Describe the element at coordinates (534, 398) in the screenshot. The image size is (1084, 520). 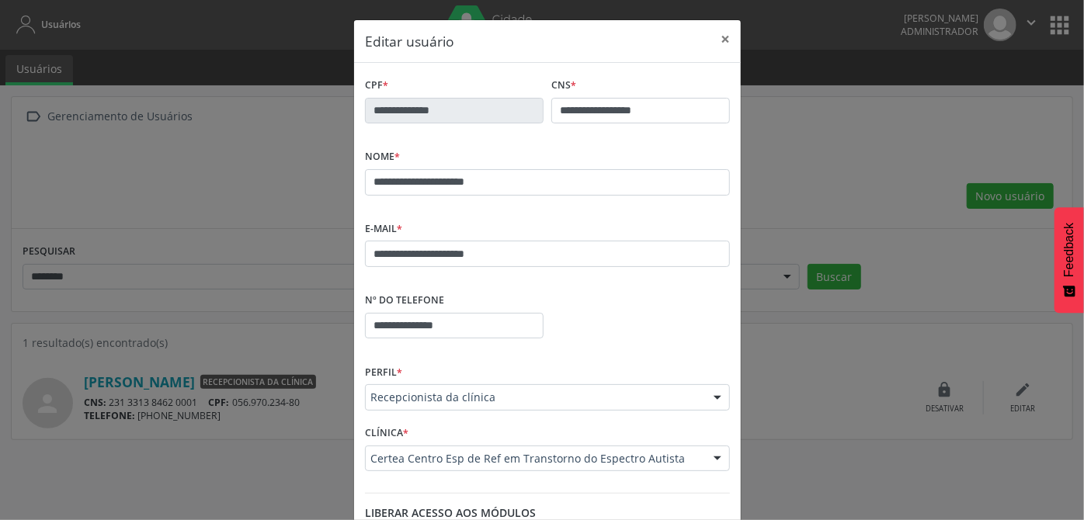
I see `span: Recepcionista da clínica` at that location.